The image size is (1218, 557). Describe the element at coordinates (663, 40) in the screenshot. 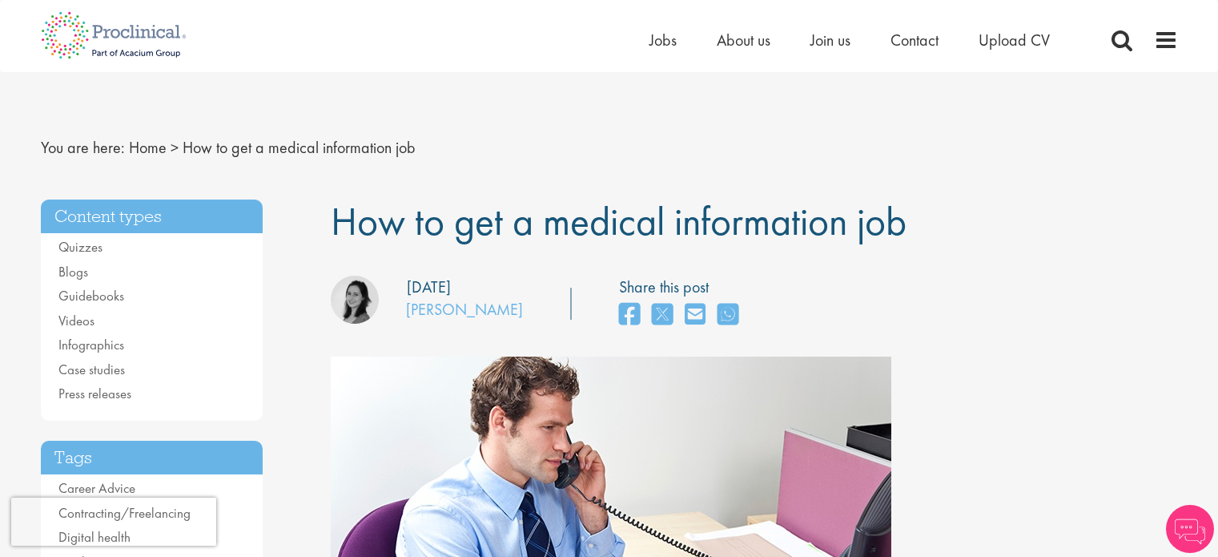

I see `span: Jobs` at that location.